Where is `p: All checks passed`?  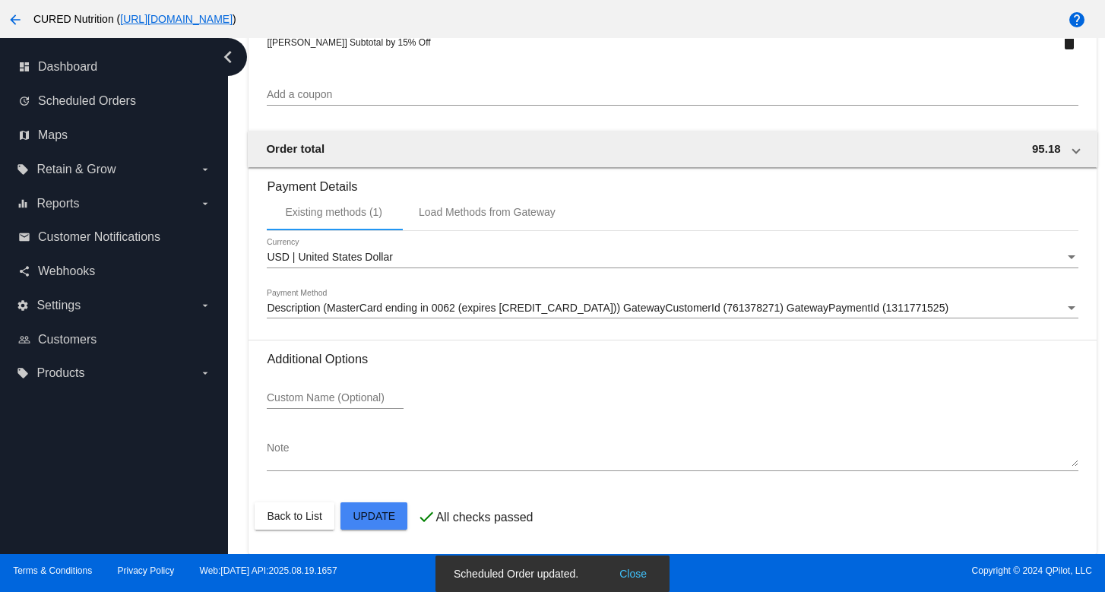 p: All checks passed is located at coordinates (484, 518).